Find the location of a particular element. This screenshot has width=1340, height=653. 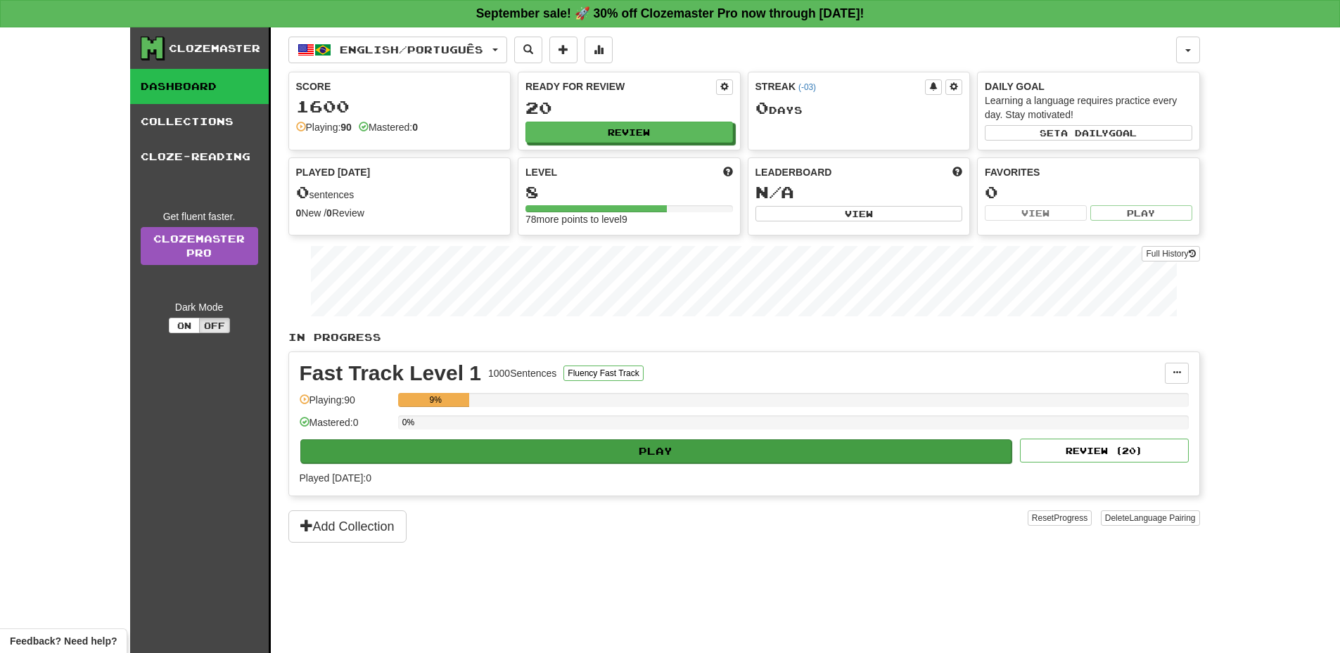

button: ResetProgress is located at coordinates (1059, 518).